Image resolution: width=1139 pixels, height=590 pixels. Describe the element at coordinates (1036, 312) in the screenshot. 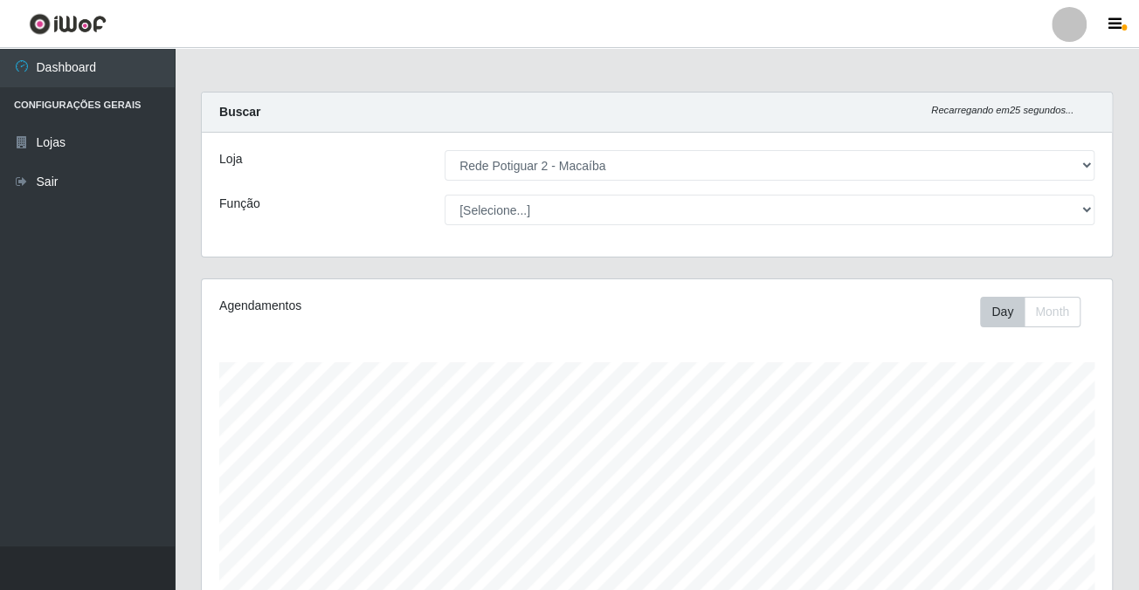

I see `div: Toolbar with button groups` at that location.